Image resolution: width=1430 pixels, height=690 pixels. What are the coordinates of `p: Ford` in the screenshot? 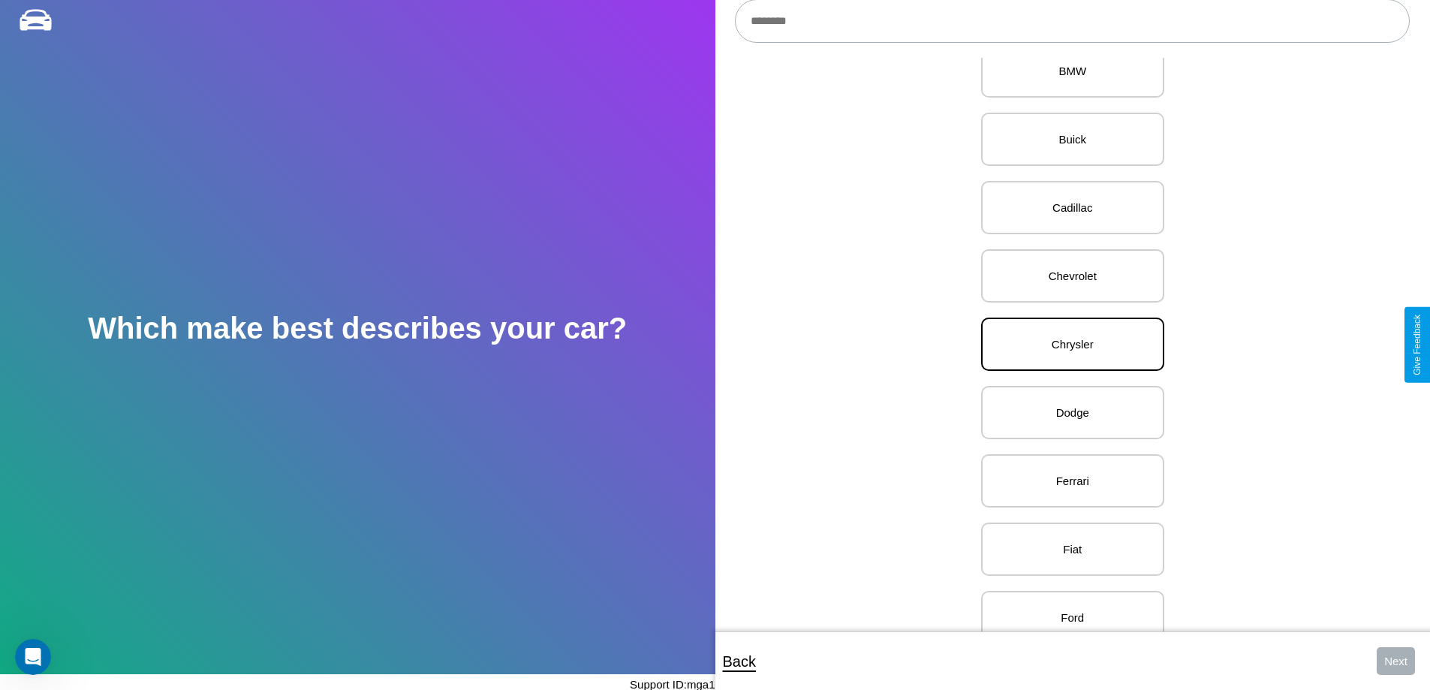 It's located at (1073, 617).